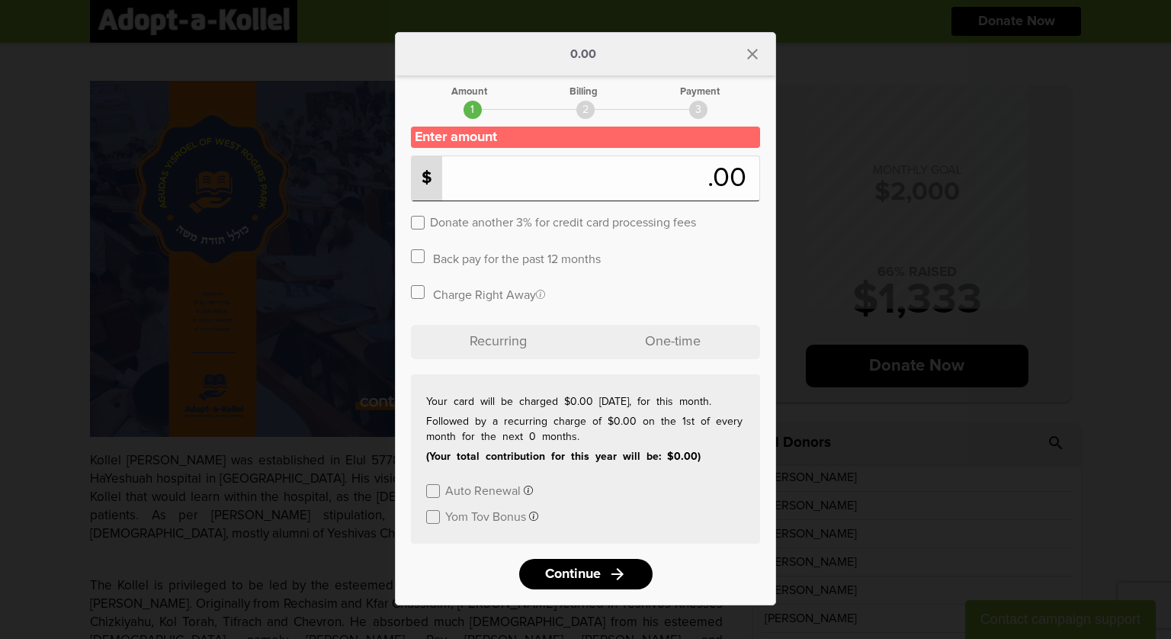  I want to click on p: (Your total contribution for this year will be: $0.00), so click(586, 457).